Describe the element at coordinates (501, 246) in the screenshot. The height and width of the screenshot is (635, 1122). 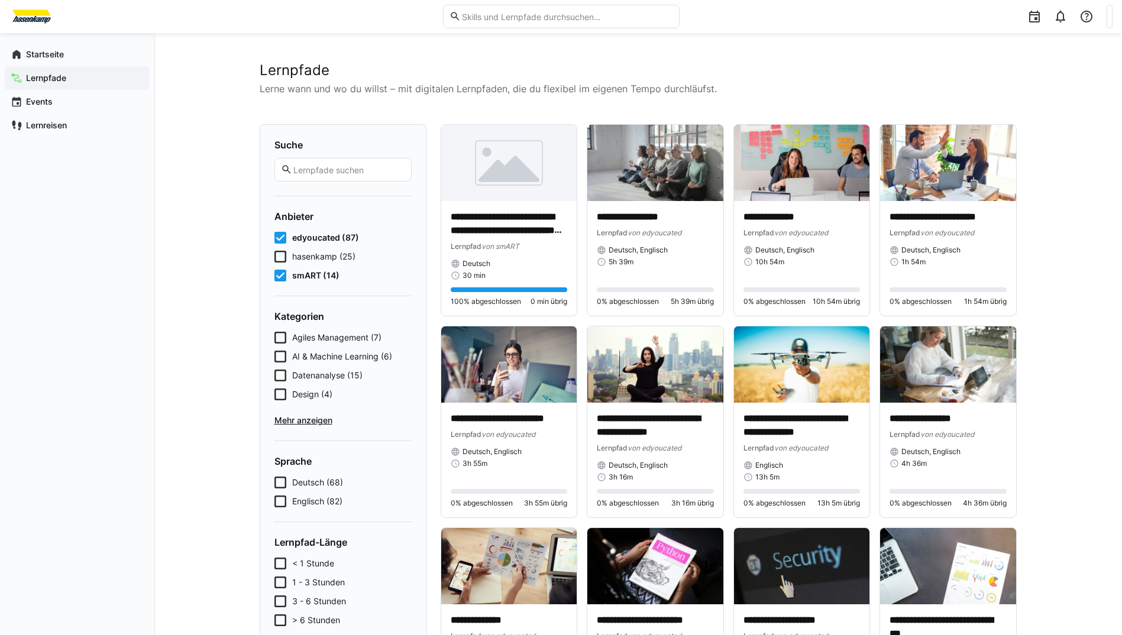
I see `span: von smART` at that location.